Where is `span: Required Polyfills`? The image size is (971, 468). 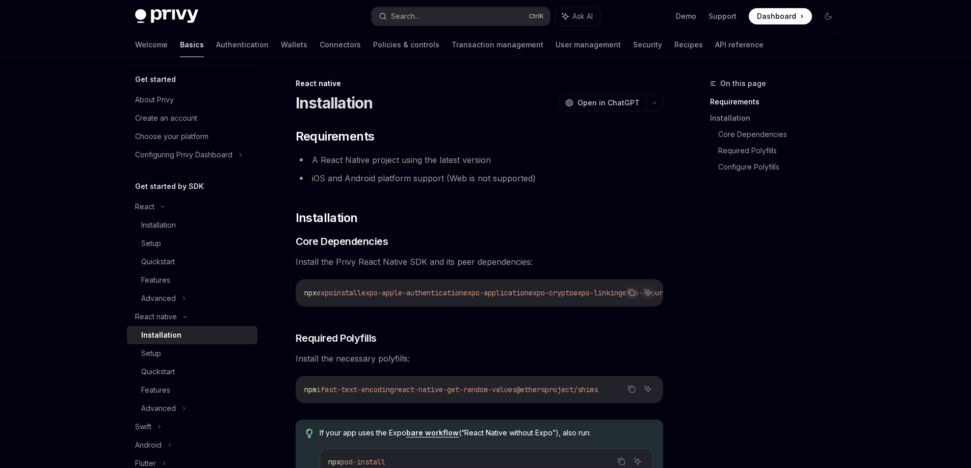
span: Required Polyfills is located at coordinates (336, 338).